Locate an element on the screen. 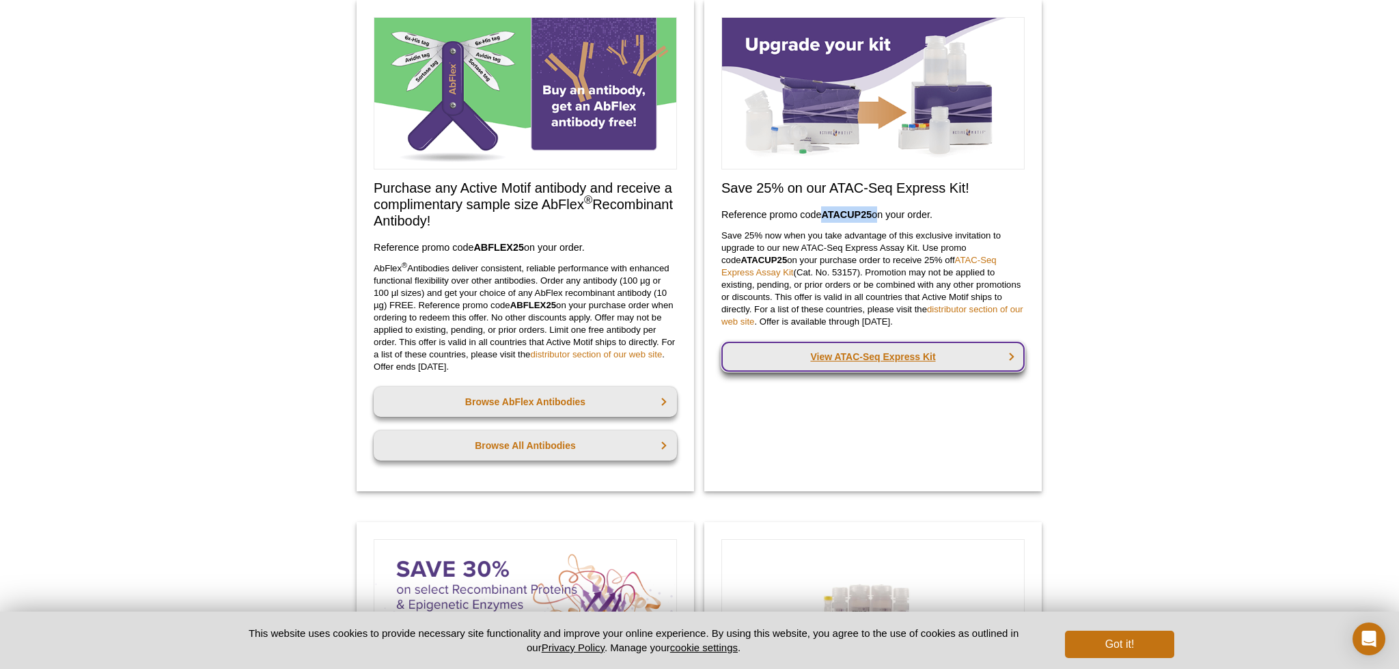 Image resolution: width=1399 pixels, height=669 pixels. a: Browse AbFlex Antibodies is located at coordinates (525, 402).